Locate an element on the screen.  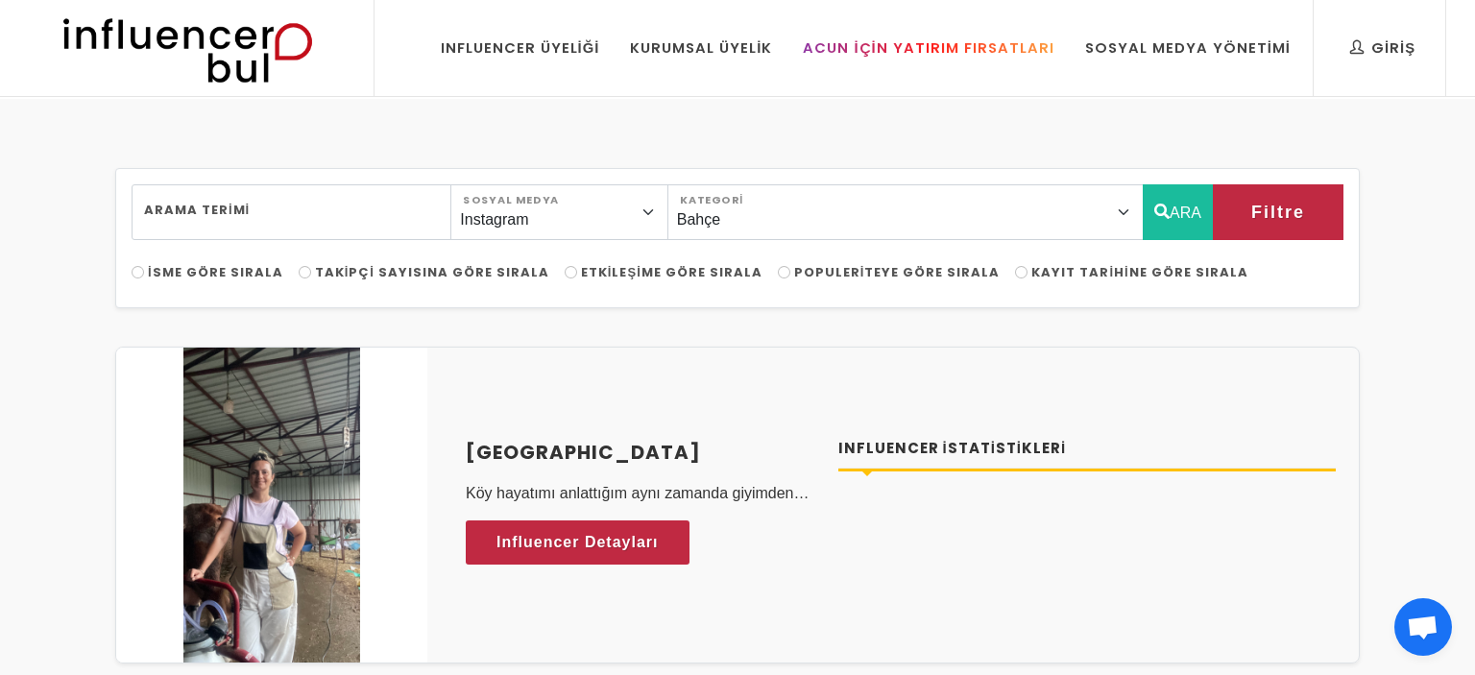
input: İsme Göre Sırala is located at coordinates (137, 272).